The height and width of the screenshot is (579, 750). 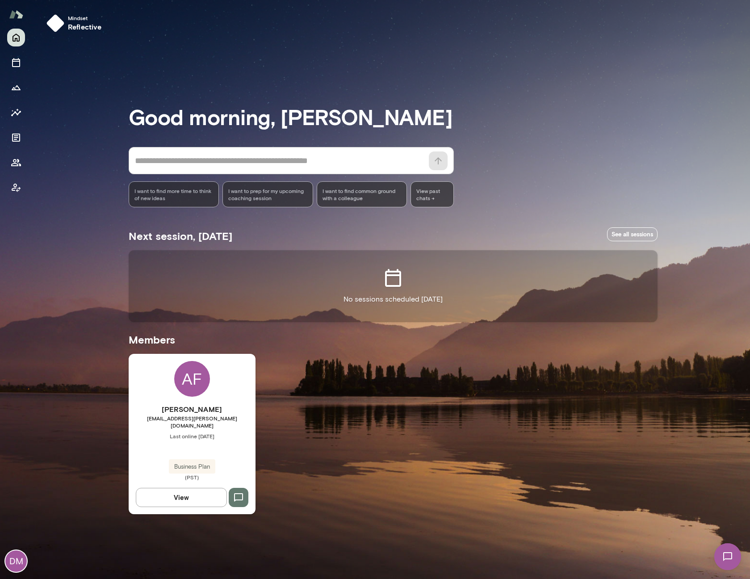 I want to click on span: Business Plan, so click(x=192, y=467).